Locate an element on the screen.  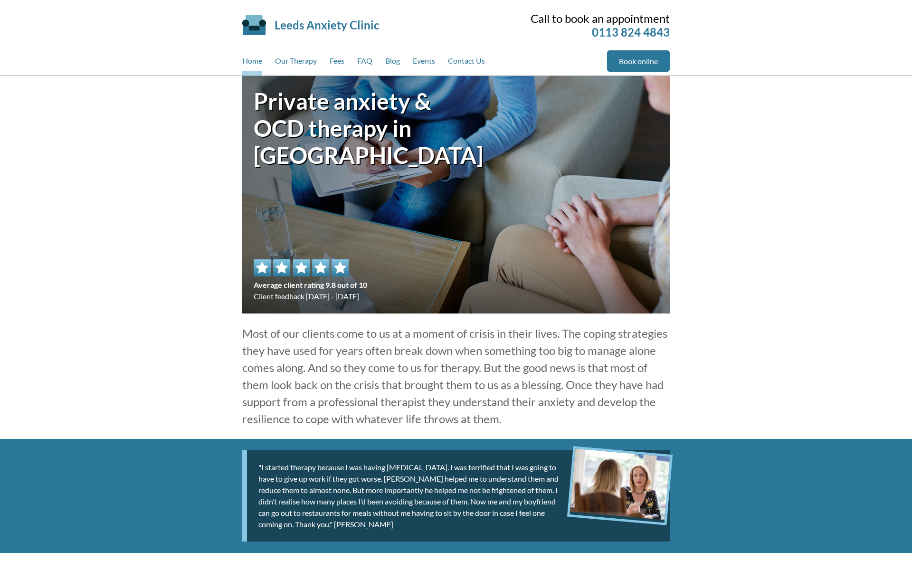
a: Leeds Anxiety Clinic is located at coordinates (327, 25).